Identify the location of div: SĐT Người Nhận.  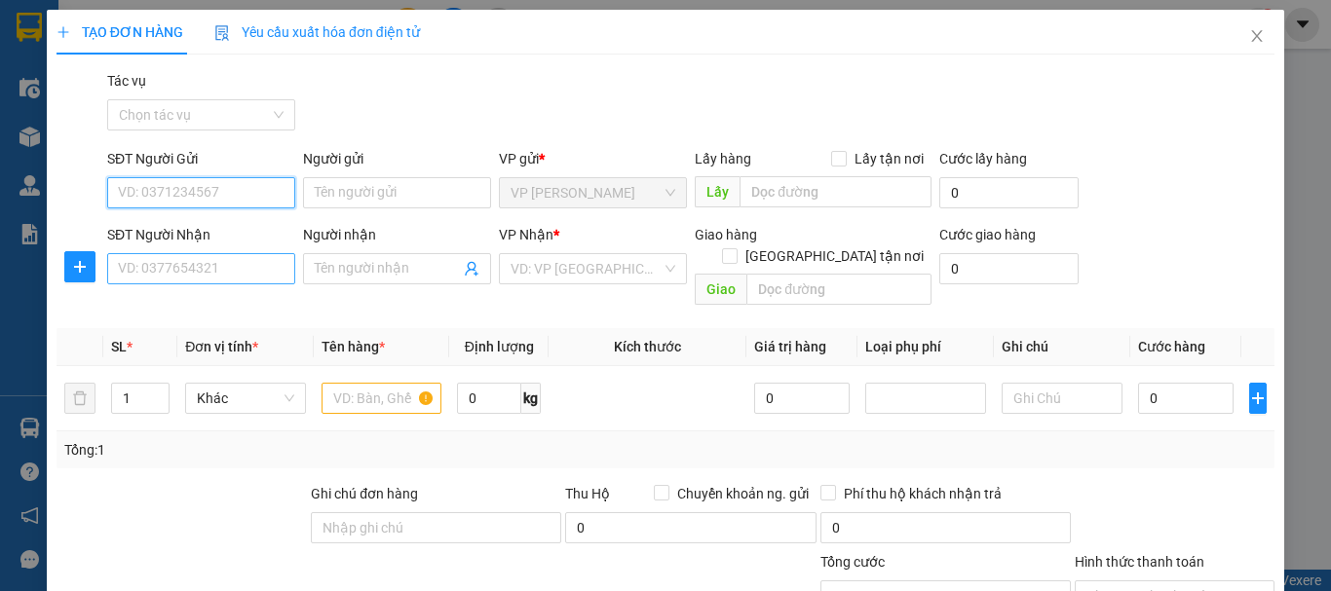
(201, 235).